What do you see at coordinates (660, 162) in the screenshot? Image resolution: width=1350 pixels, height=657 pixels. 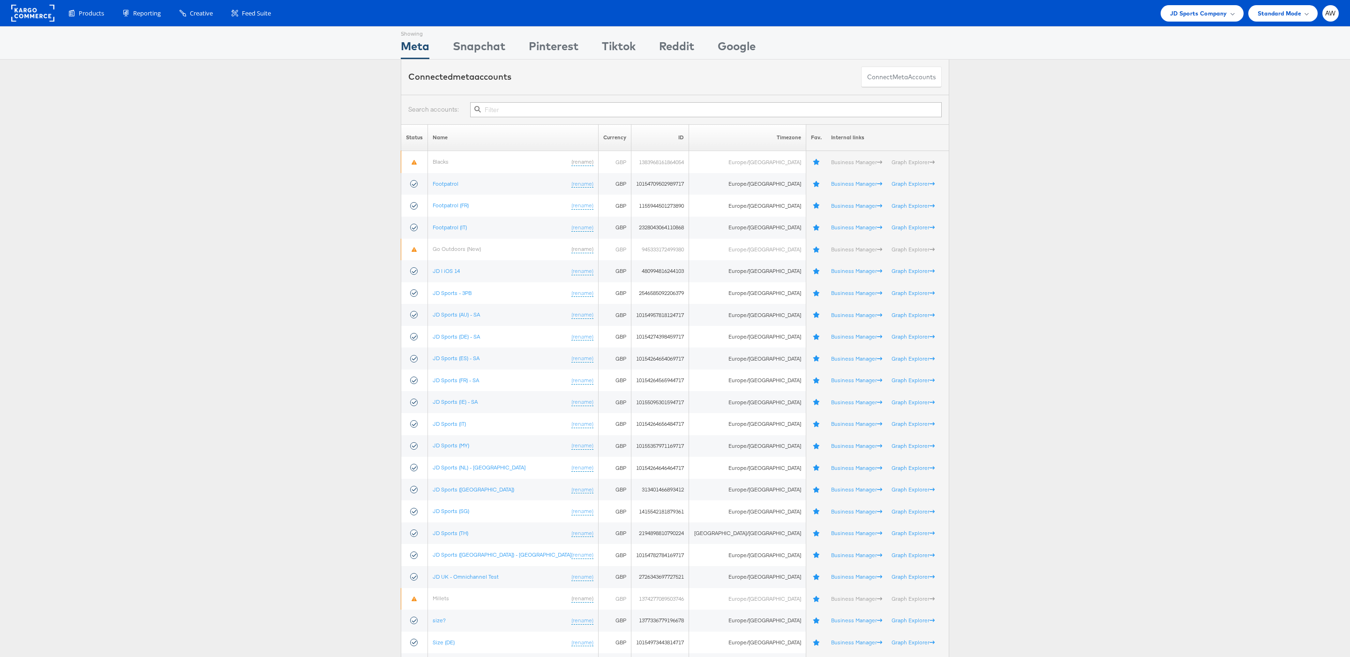 I see `td: 1383968161864054` at bounding box center [660, 162].